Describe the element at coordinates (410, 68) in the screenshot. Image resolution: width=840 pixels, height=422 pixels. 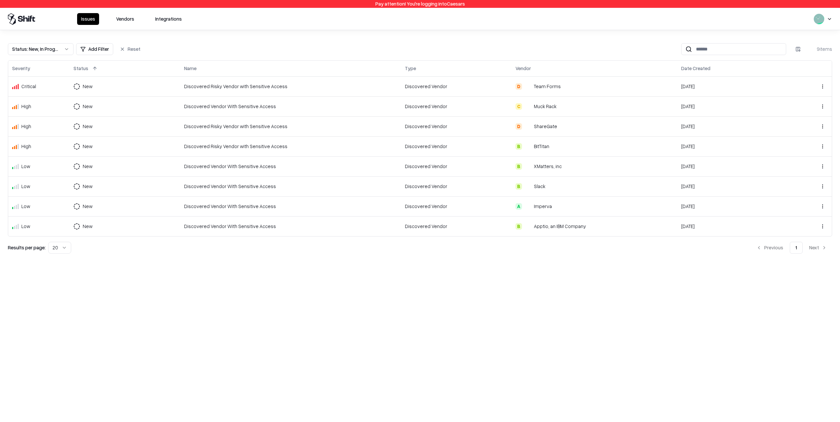
I see `div: Type` at that location.